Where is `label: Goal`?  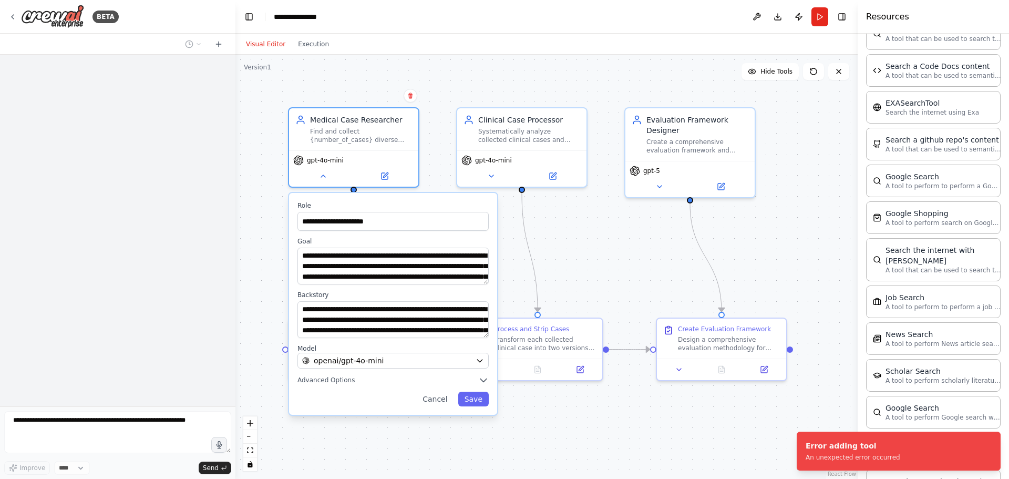
label: Goal is located at coordinates (393, 241).